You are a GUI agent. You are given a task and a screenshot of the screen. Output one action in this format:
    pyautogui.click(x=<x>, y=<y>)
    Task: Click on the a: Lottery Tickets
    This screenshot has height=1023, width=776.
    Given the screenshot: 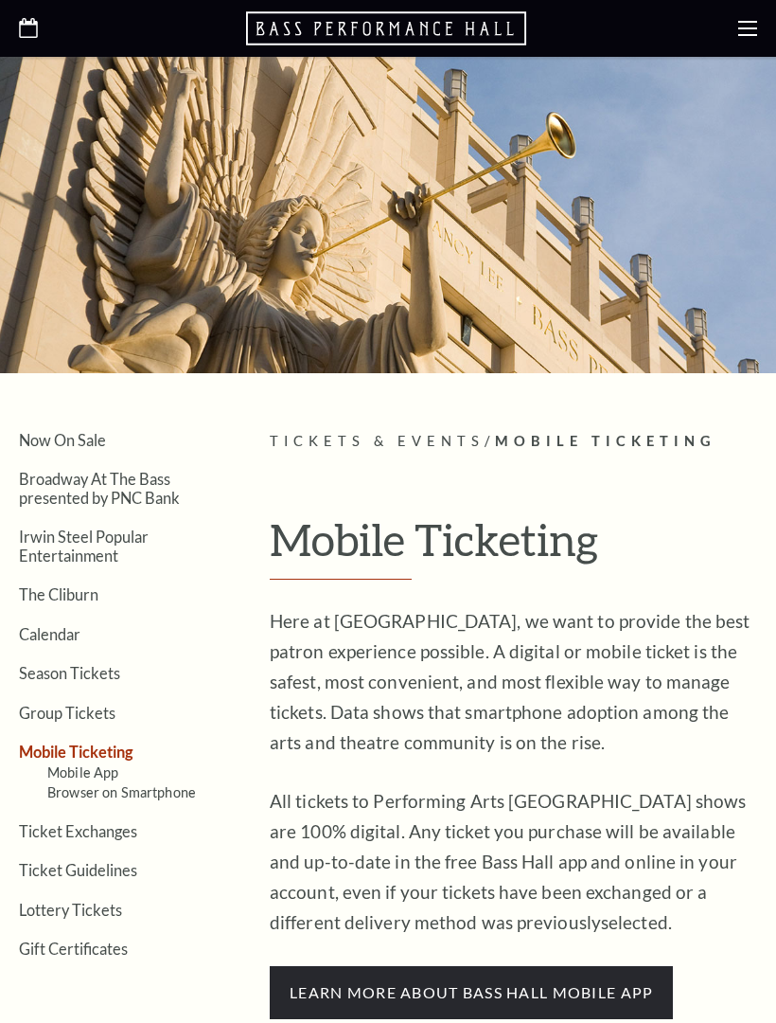 What is the action you would take?
    pyautogui.click(x=70, y=909)
    